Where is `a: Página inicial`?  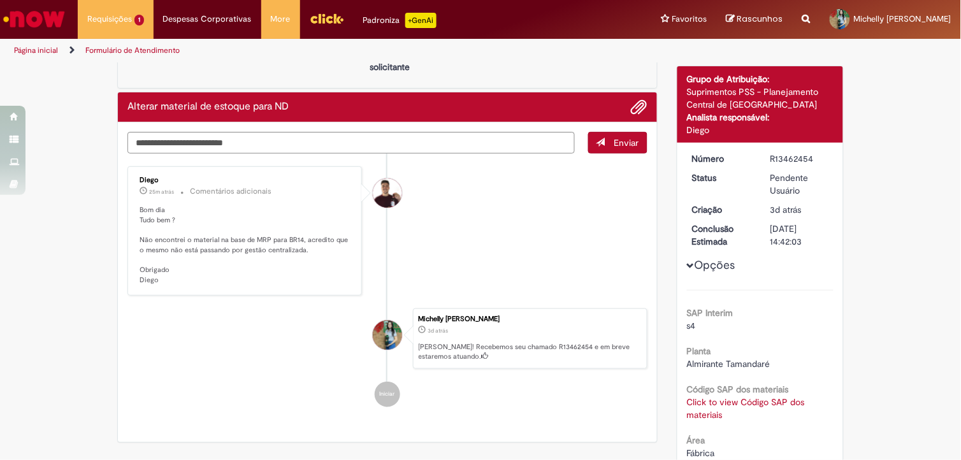 a: Página inicial is located at coordinates (36, 50).